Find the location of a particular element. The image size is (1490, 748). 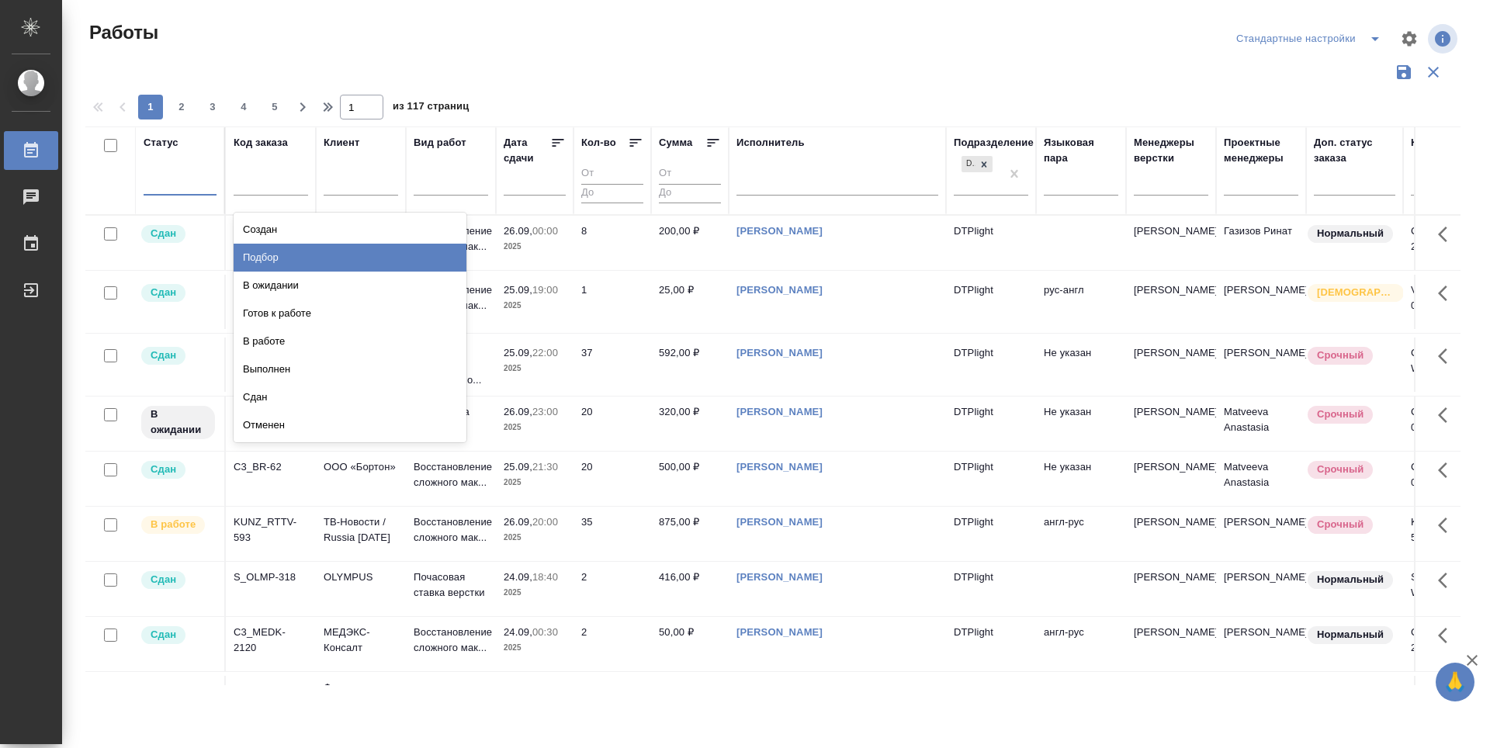

div: D_FL-27303 is located at coordinates (271, 691).